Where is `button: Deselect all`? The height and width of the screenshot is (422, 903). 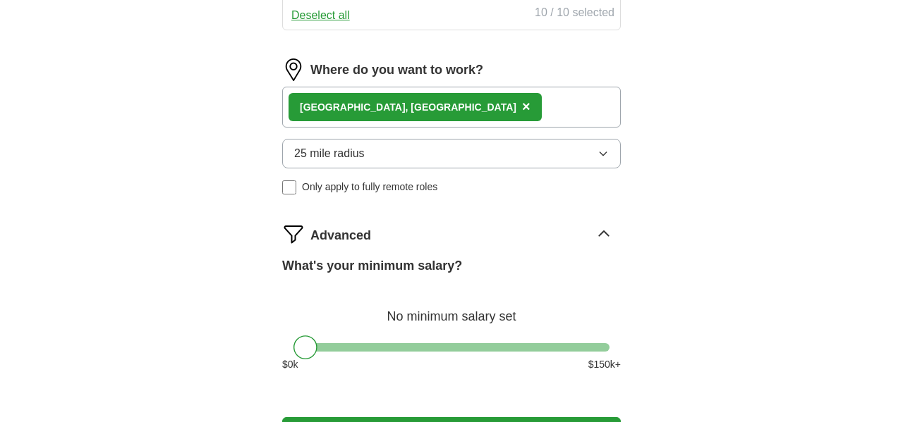
button: Deselect all is located at coordinates (320, 16).